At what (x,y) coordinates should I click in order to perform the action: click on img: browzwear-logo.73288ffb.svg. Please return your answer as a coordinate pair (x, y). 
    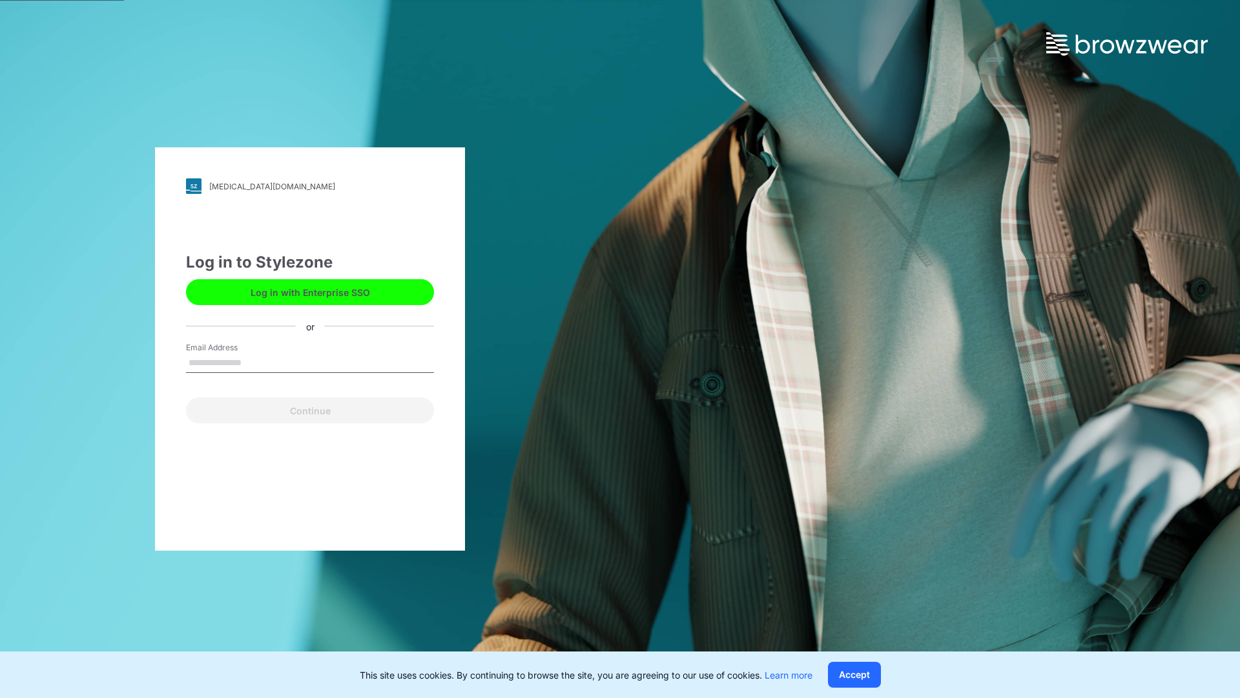
    Looking at the image, I should click on (1127, 44).